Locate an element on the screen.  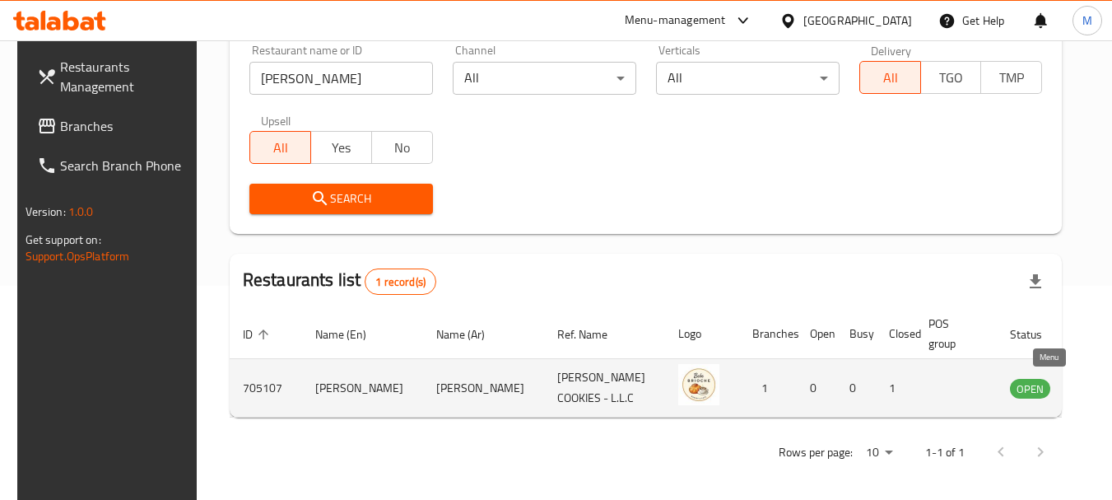
span: Get support on: is located at coordinates (63, 240).